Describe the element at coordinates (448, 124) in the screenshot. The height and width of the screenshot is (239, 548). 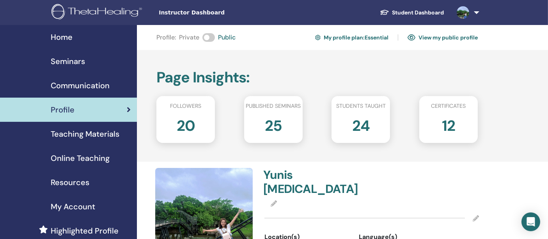
I see `h2: 12` at that location.